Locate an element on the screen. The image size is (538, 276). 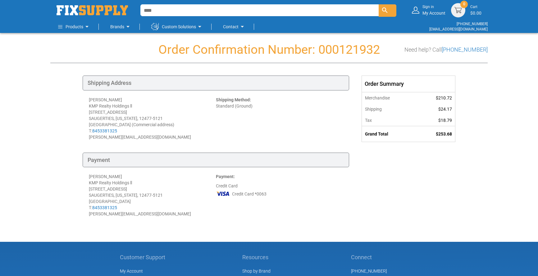
a: Custom Solutions is located at coordinates (177, 27).